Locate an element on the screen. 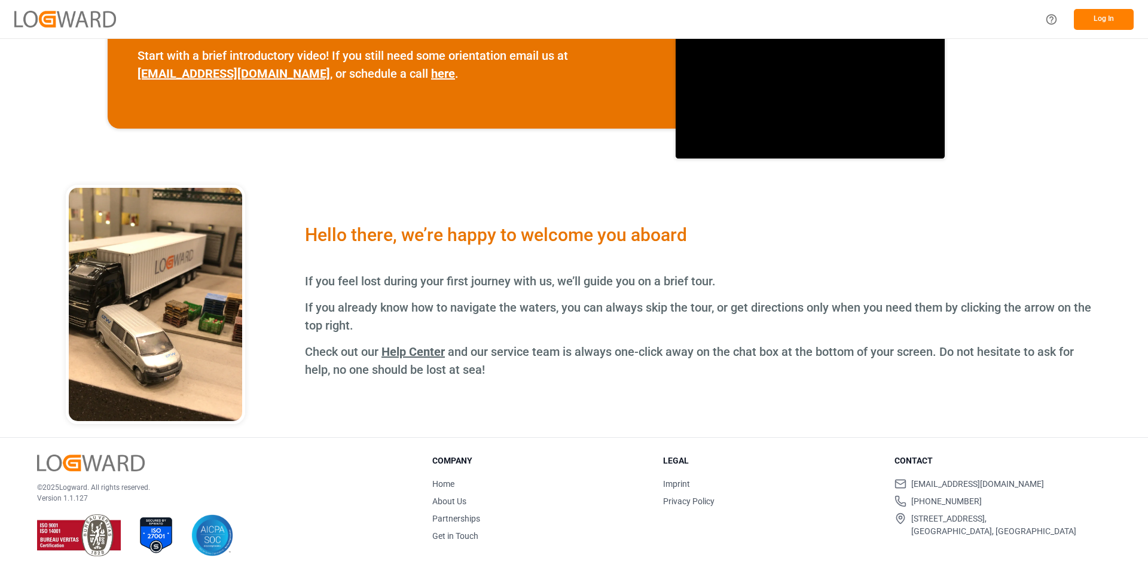  a: About Us is located at coordinates (449, 501).